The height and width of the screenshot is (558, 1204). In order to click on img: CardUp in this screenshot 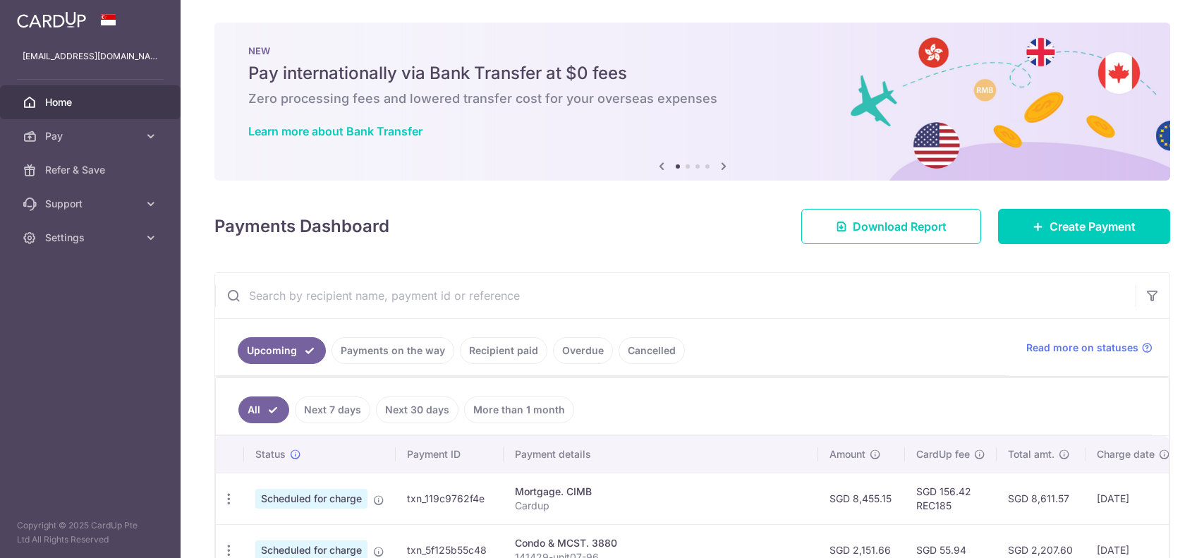, I will do `click(51, 20)`.